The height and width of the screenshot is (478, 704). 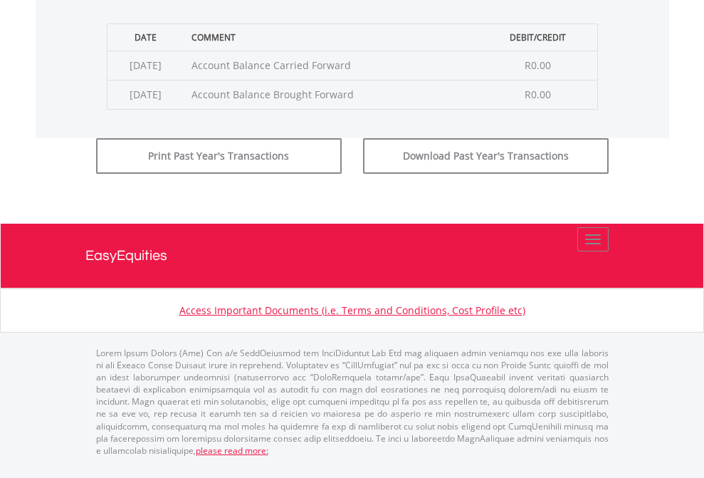 What do you see at coordinates (332, 65) in the screenshot?
I see `td: Account Balance Carried Forward` at bounding box center [332, 65].